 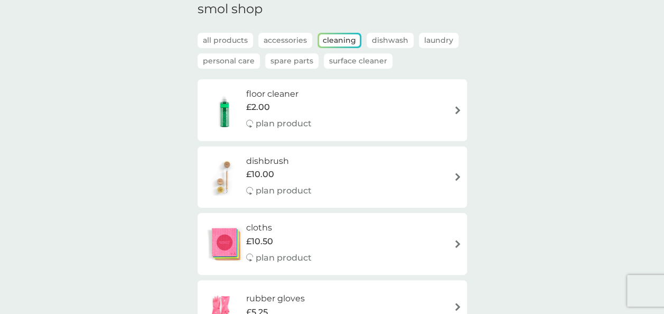 I want to click on p: all products, so click(x=225, y=40).